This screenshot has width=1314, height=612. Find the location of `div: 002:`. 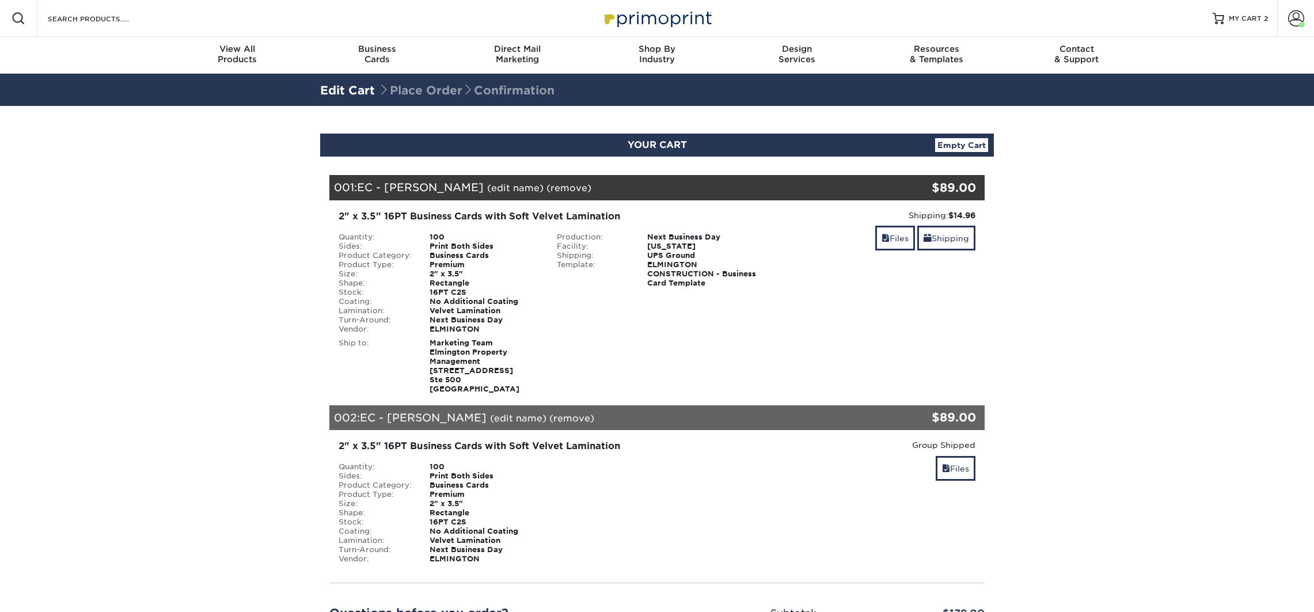

div: 002: is located at coordinates (602, 418).